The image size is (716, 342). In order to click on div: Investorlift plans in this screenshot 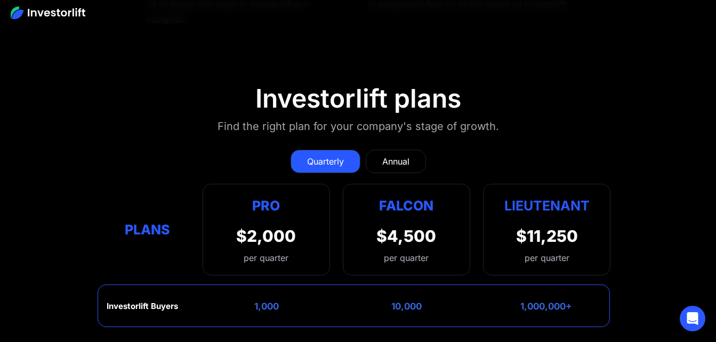, I will do `click(358, 99)`.